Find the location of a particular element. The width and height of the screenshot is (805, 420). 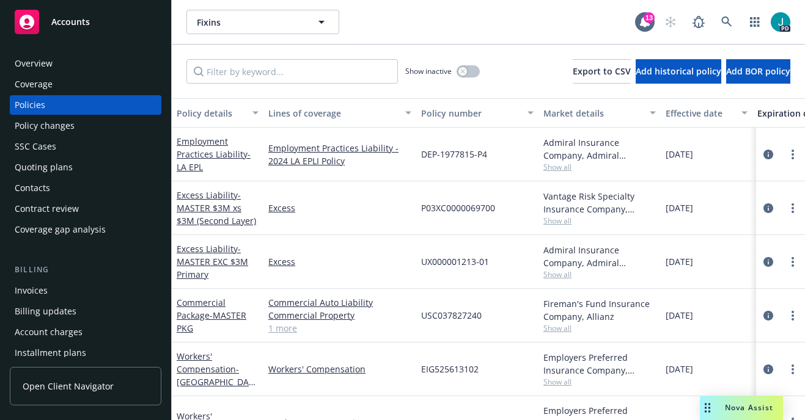

button: Add BOR policy is located at coordinates (758, 71).